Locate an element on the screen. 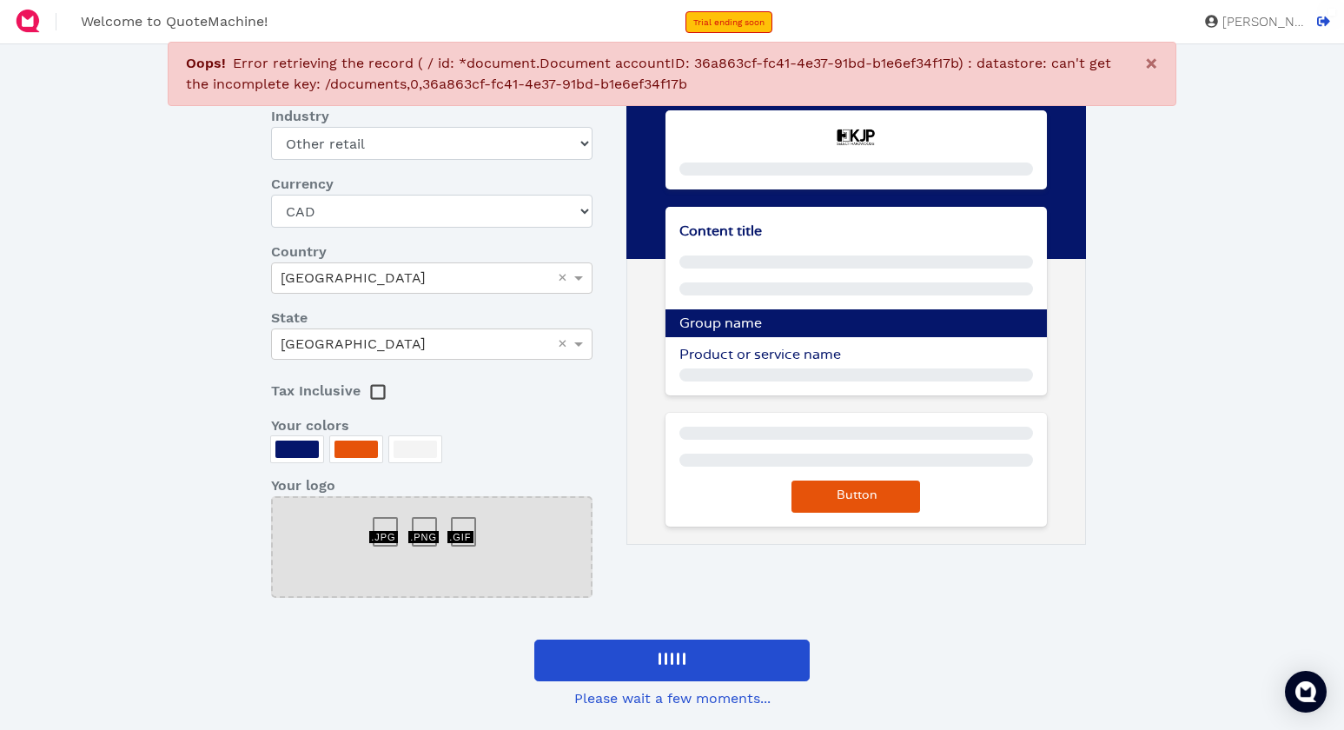 The height and width of the screenshot is (730, 1344). span: Please wait a few moments... is located at coordinates (673, 699).